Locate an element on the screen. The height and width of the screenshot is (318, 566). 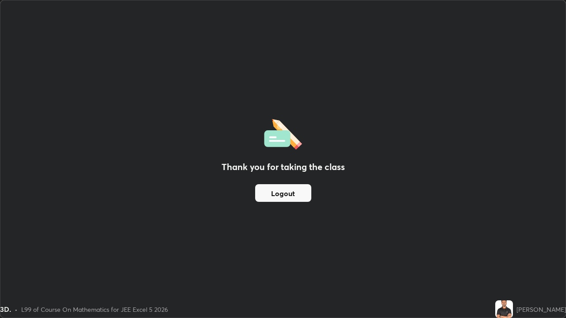
img: offlineFeedback.1438e8b3.svg is located at coordinates (283, 133).